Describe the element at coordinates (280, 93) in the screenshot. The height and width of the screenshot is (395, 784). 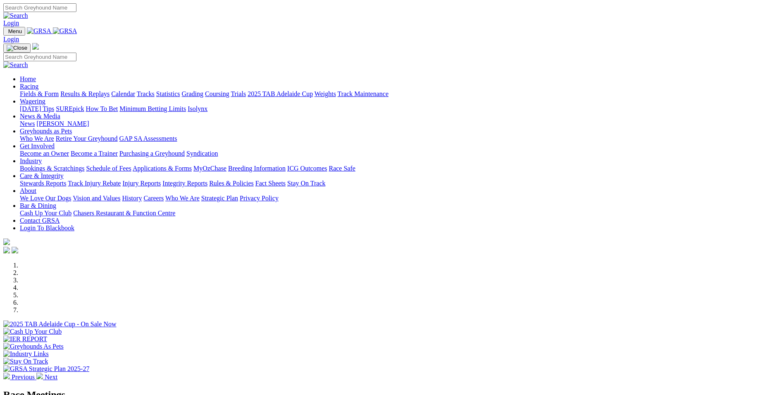
I see `a: 2025 TAB Adelaide Cup` at that location.